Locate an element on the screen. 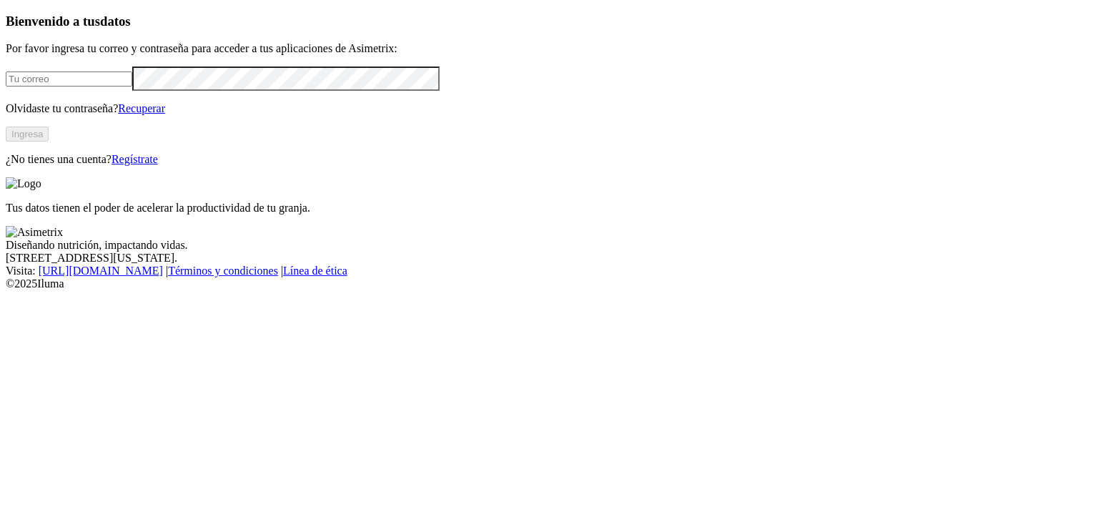 This screenshot has height=522, width=1098. img: Logo is located at coordinates (24, 184).